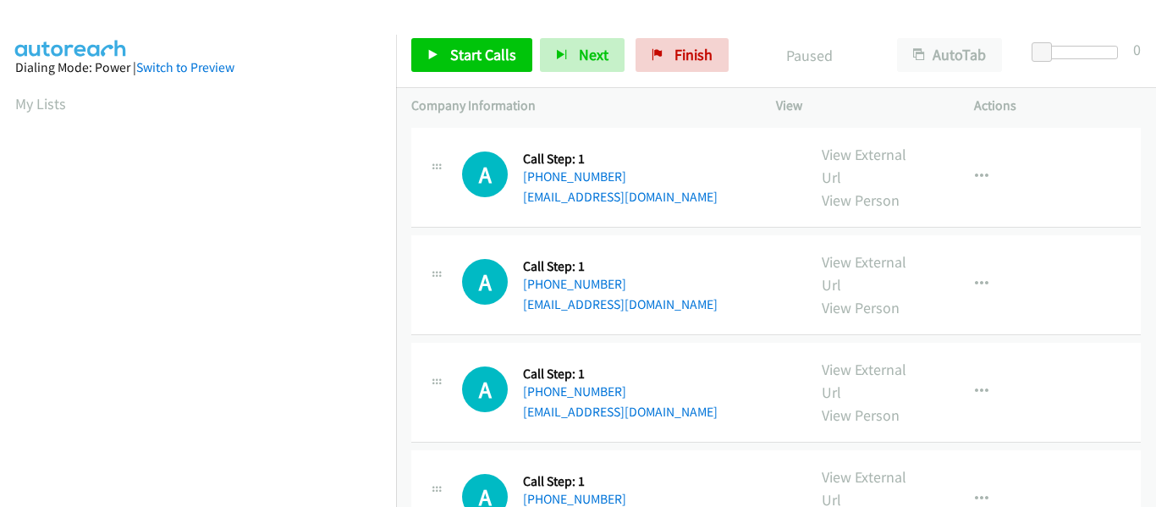  I want to click on a: Switch to Preview, so click(185, 67).